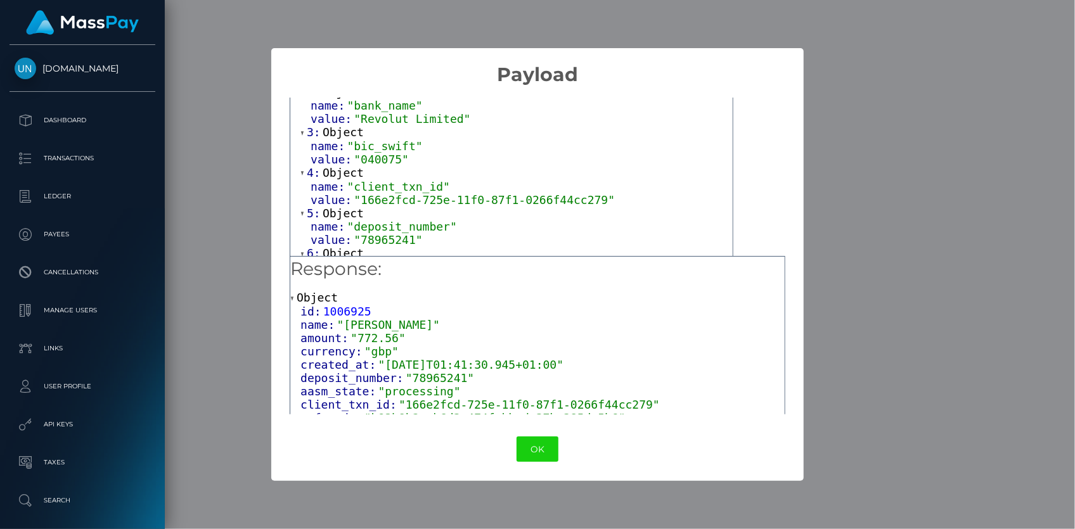 The width and height of the screenshot is (1075, 529). What do you see at coordinates (82, 234) in the screenshot?
I see `p: Payees` at bounding box center [82, 234].